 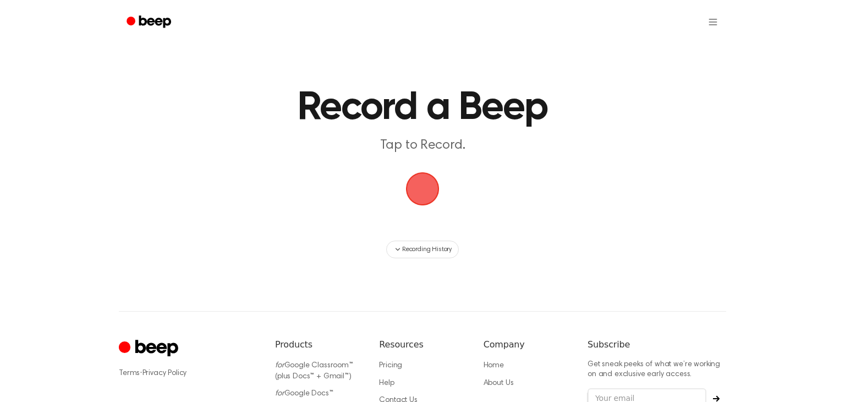 I want to click on a: Home, so click(x=493, y=365).